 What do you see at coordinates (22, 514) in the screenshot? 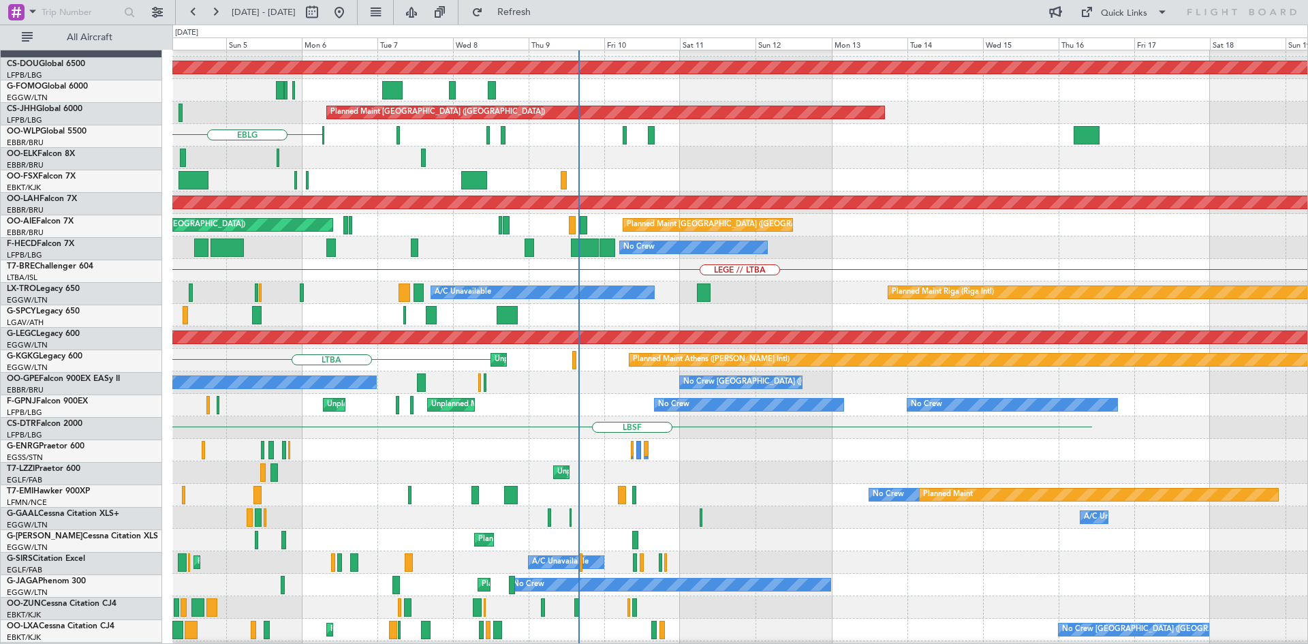
I see `span: G-GAAL` at bounding box center [22, 514].